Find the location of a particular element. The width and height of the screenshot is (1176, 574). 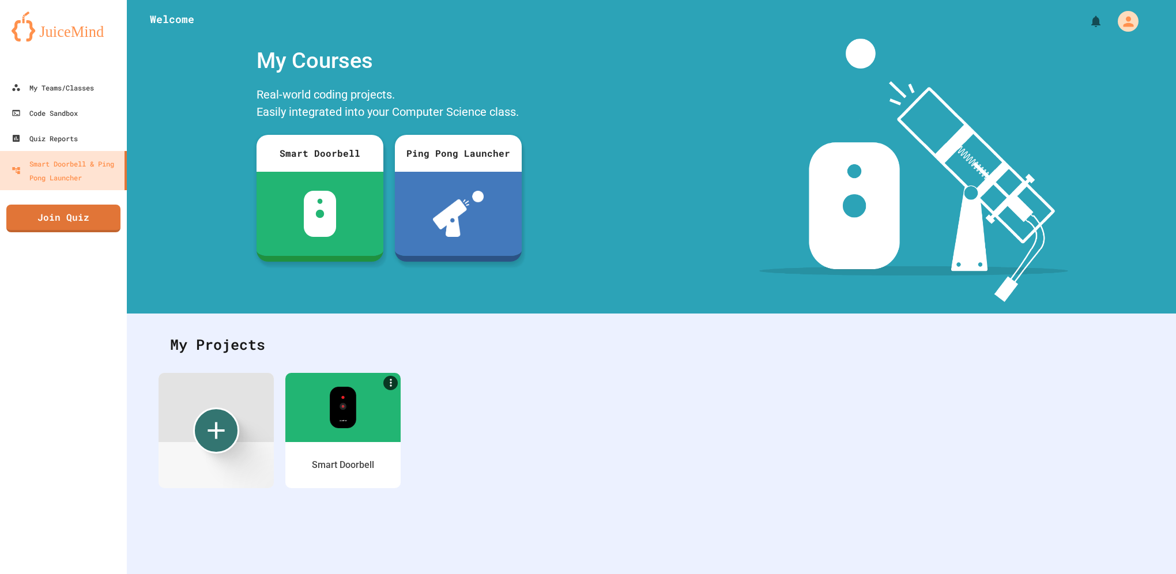

img: sdb-white.svg is located at coordinates (320, 214).